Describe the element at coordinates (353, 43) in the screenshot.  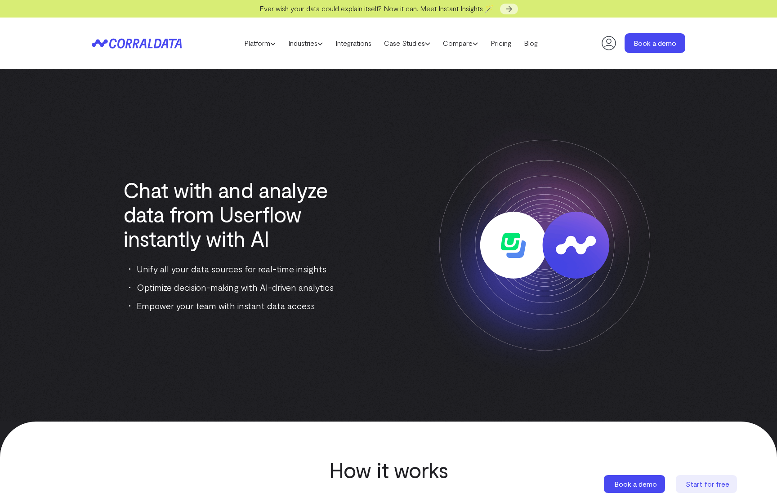
I see `a: Integrations` at that location.